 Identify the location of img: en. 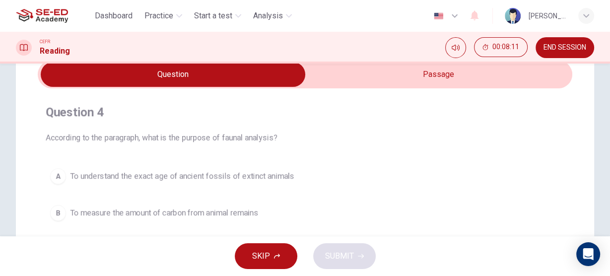
(438, 16).